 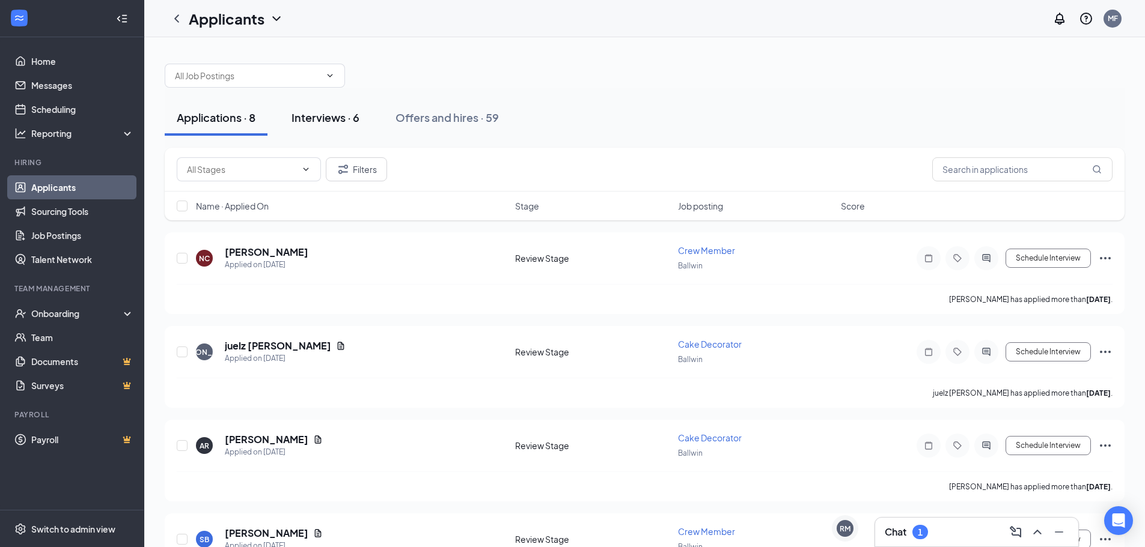 I want to click on a: Team, so click(x=82, y=338).